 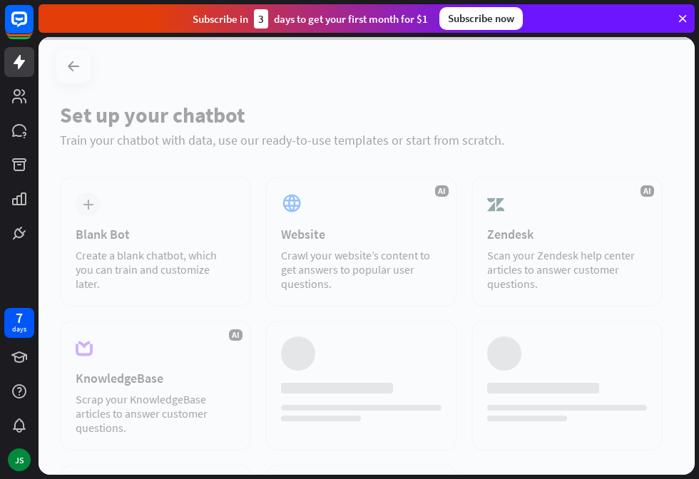 What do you see at coordinates (19, 460) in the screenshot?
I see `div: JS` at bounding box center [19, 460].